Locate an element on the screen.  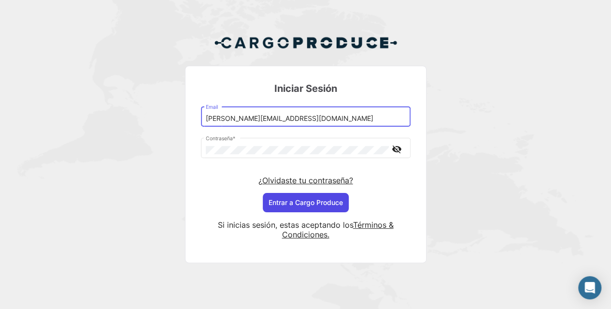
input: Email is located at coordinates (305, 118).